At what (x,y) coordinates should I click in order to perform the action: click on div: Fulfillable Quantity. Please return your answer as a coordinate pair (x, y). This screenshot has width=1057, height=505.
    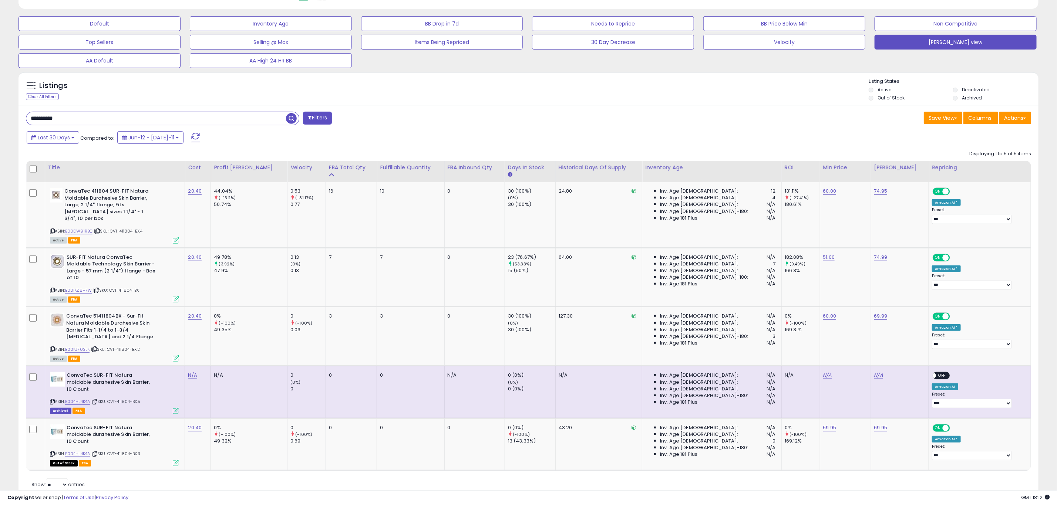
    Looking at the image, I should click on (411, 168).